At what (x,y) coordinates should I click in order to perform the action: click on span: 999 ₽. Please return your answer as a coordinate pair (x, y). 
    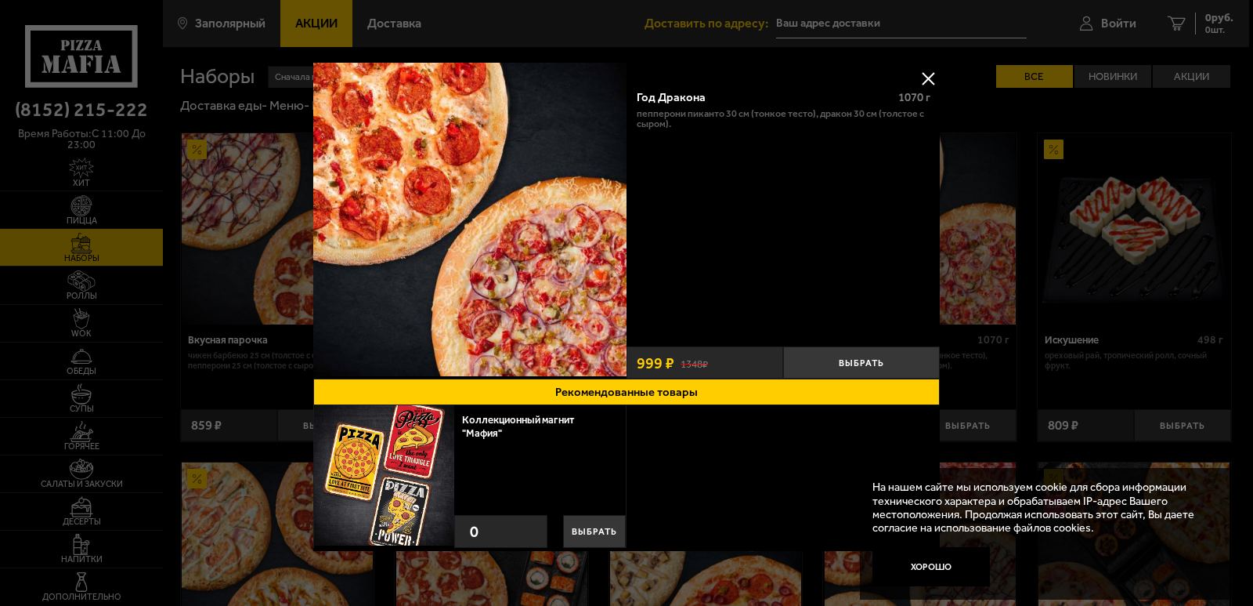
    Looking at the image, I should click on (656, 363).